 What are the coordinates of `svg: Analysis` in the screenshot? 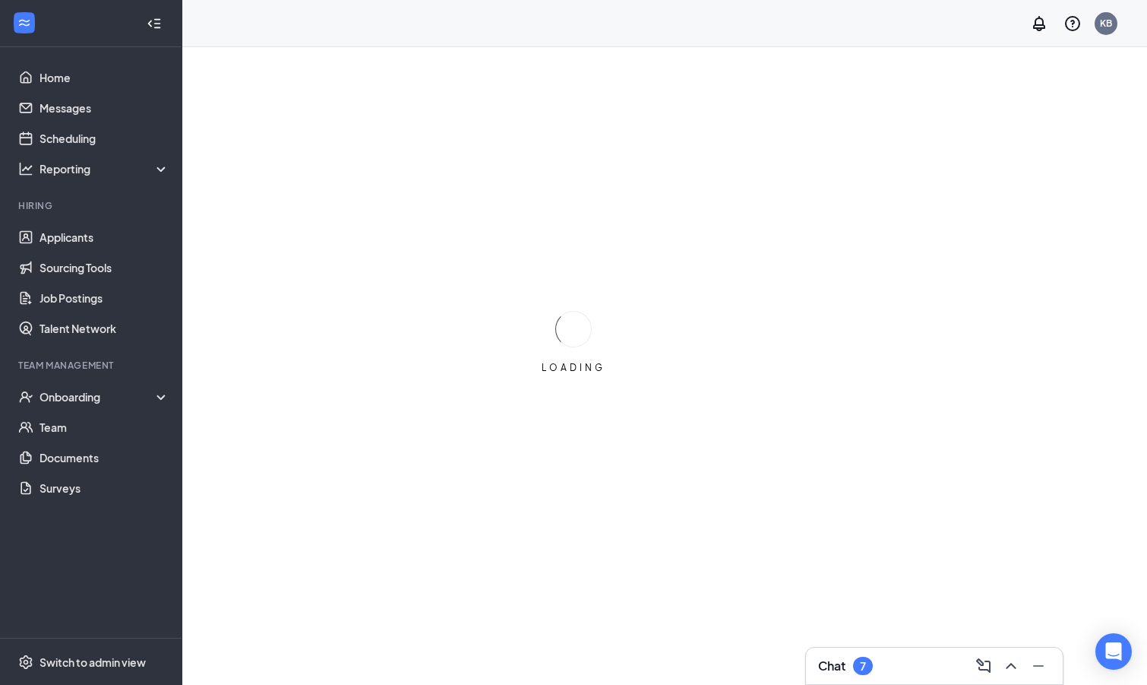 It's located at (26, 169).